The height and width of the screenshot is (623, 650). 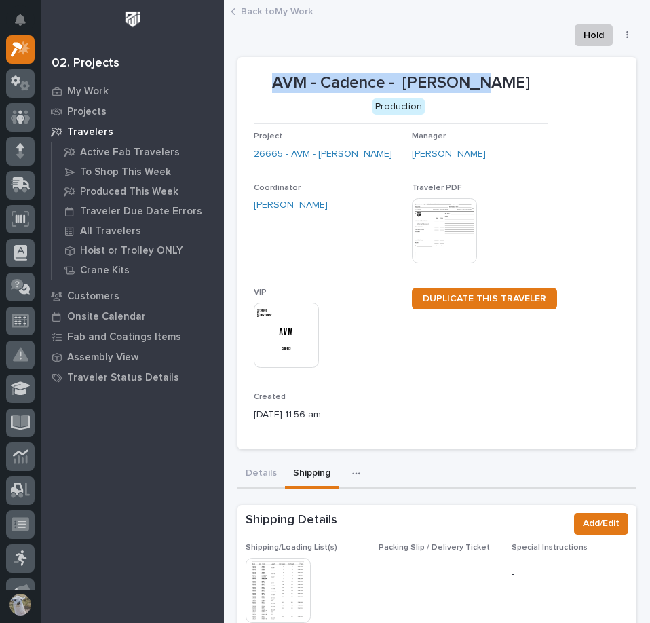 What do you see at coordinates (104, 271) in the screenshot?
I see `p: Crane Kits` at bounding box center [104, 271].